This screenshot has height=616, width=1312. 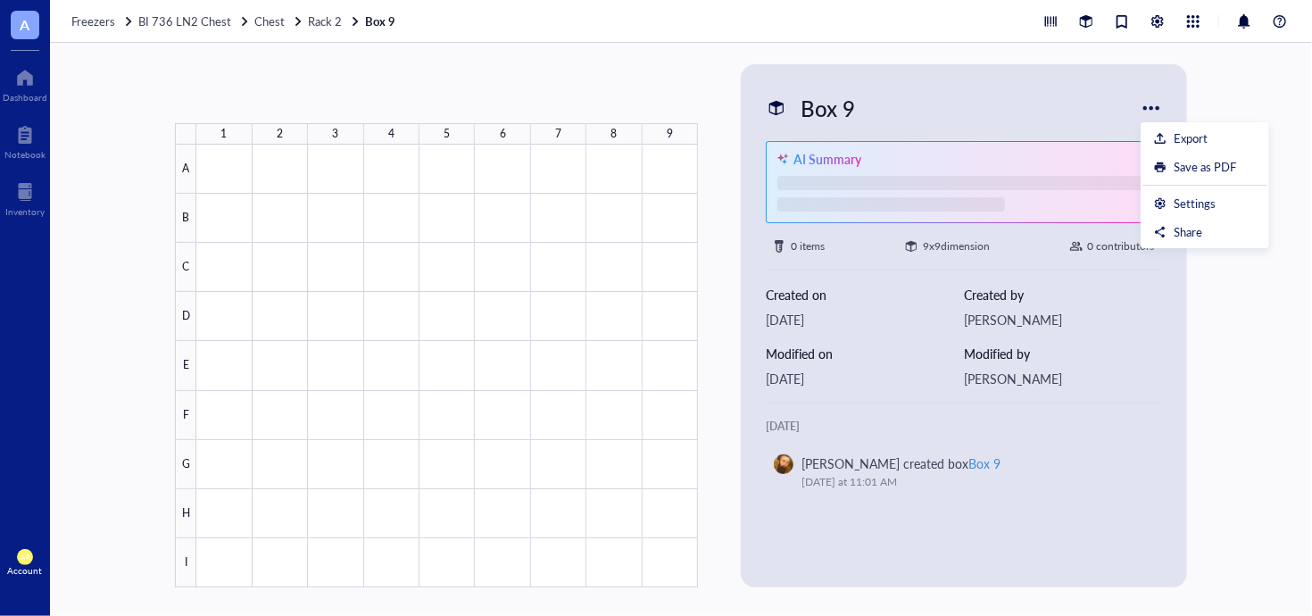 I want to click on div: 9 x 9 dimension, so click(x=956, y=246).